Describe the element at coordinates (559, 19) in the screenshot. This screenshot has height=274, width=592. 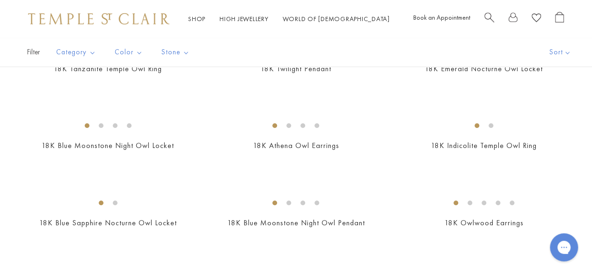
I see `a: Open Shopping Bag` at that location.